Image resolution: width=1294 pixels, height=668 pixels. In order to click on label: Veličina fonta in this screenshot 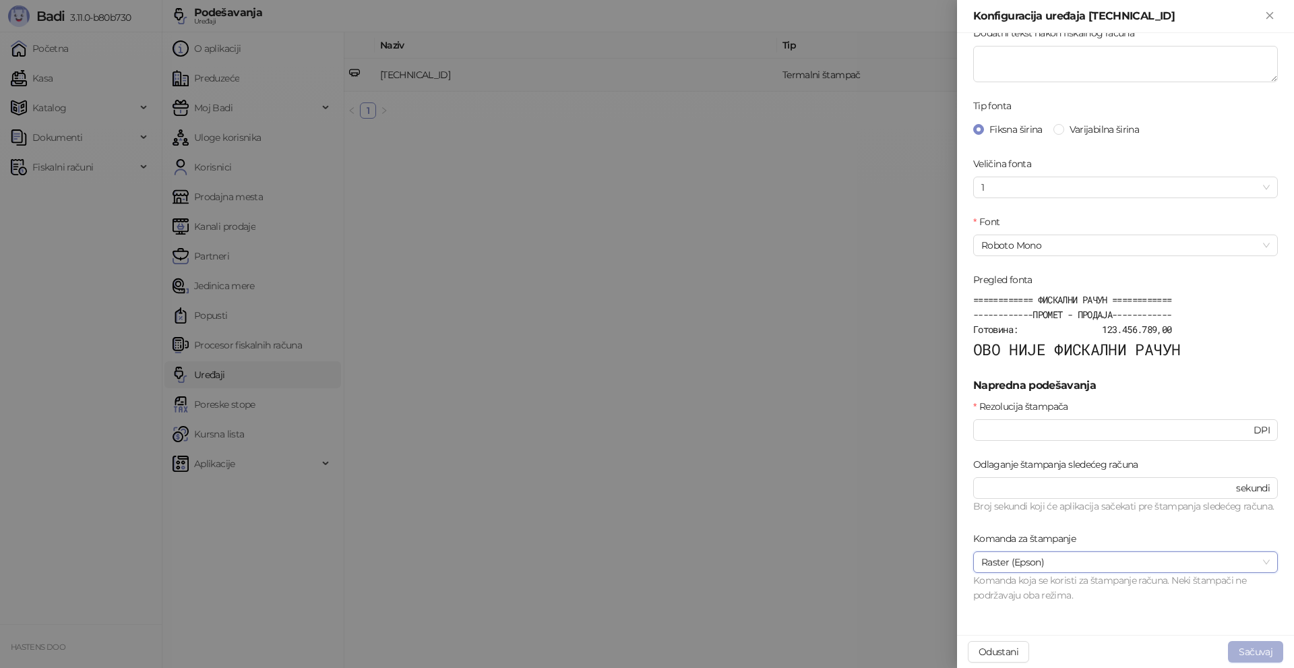, I will do `click(1006, 164)`.